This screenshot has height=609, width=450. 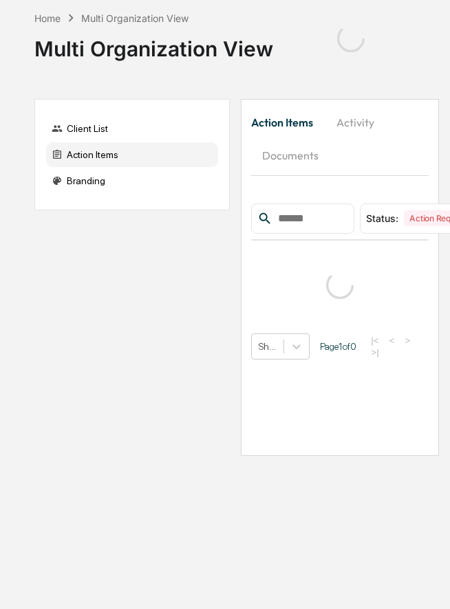 I want to click on div: activity tabs, so click(x=340, y=139).